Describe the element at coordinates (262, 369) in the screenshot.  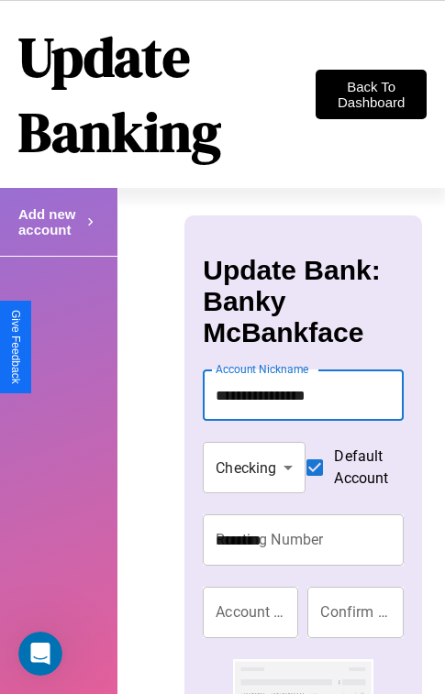
I see `label: Account Nickname` at that location.